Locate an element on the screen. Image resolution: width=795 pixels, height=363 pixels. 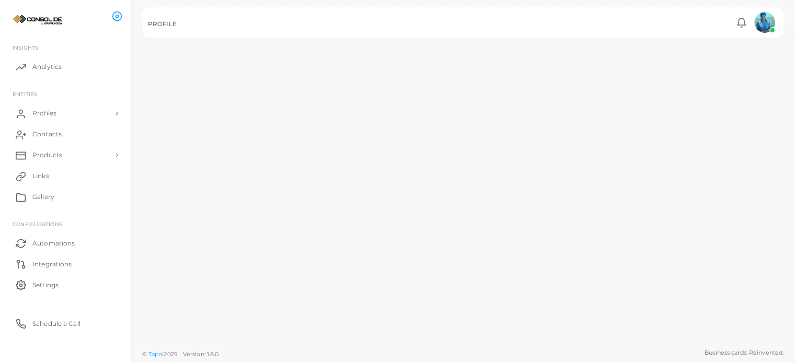
a: Products is located at coordinates (65, 155).